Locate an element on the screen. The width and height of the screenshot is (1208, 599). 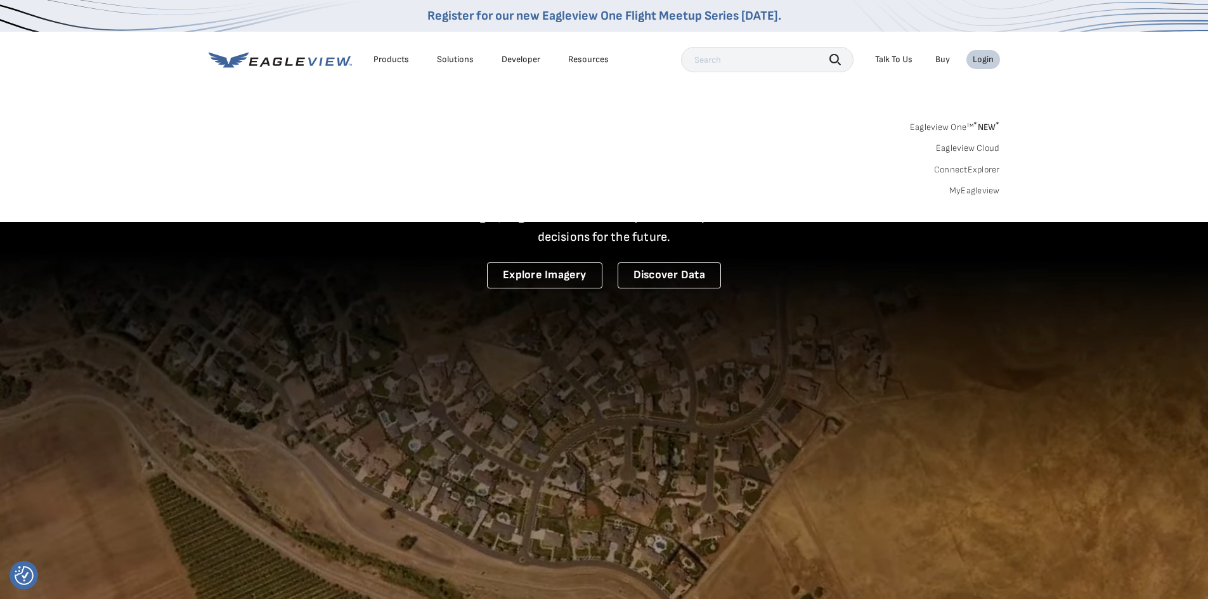
a: Discover Data is located at coordinates (669, 275).